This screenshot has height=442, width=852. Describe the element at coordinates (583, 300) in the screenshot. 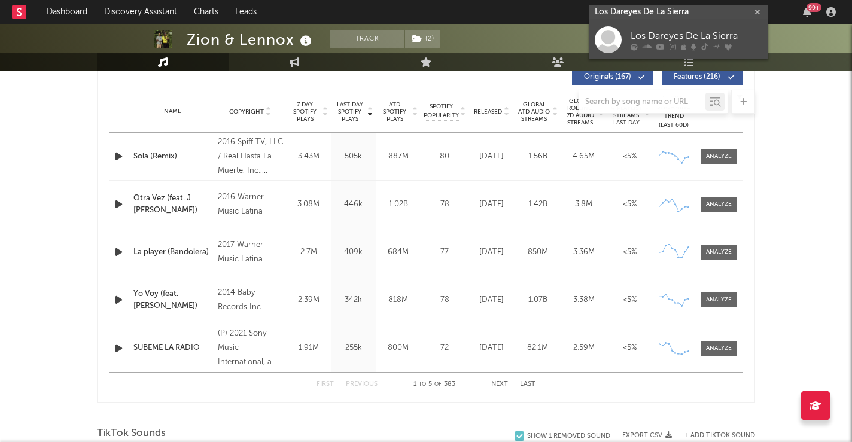

I see `div: 3.38M` at that location.